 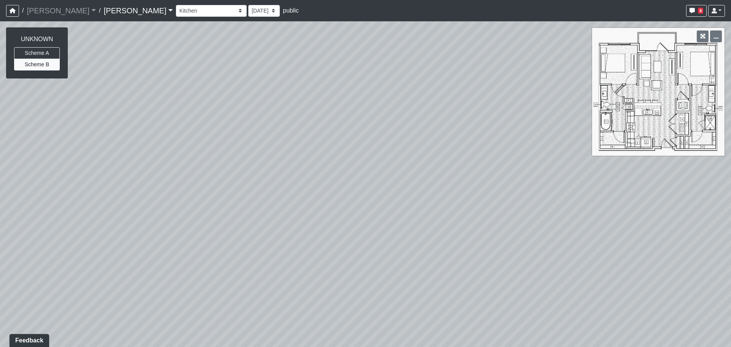 I want to click on button: Scheme A, so click(x=37, y=53).